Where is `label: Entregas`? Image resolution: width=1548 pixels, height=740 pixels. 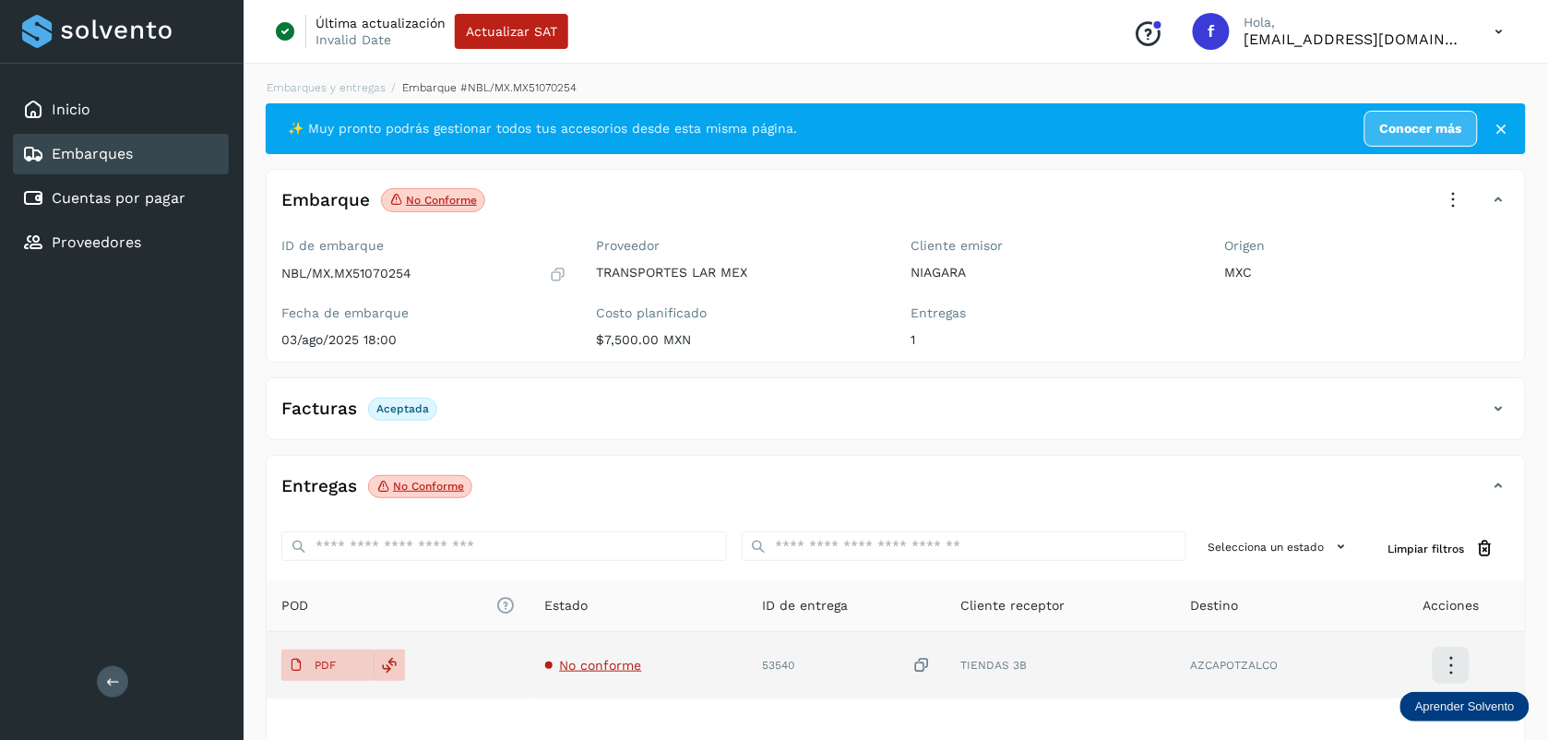
label: Entregas is located at coordinates (1052, 313).